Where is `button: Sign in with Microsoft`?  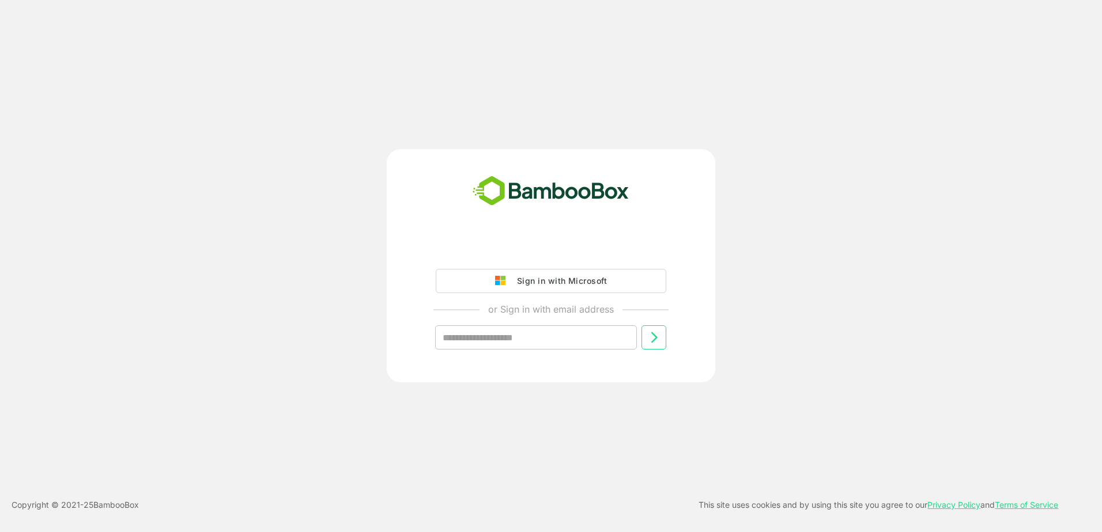 button: Sign in with Microsoft is located at coordinates (551, 281).